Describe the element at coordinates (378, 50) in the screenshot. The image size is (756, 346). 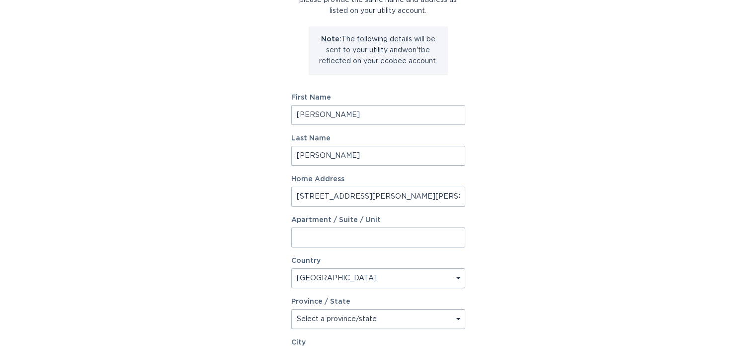
I see `p: The following details will be sent to your utility and won't be reflected on your ecobee account.` at that location.